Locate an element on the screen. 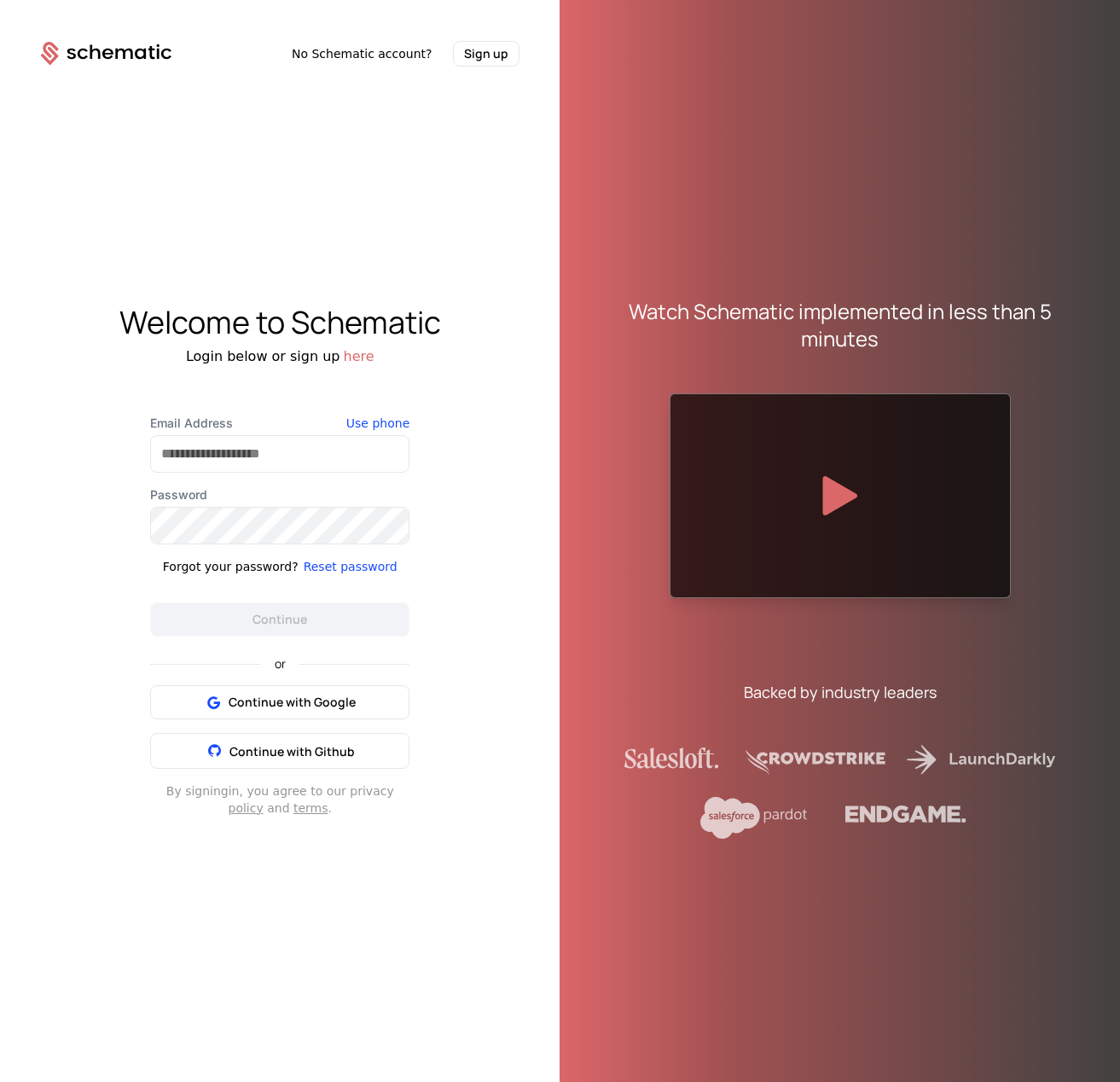 The width and height of the screenshot is (1120, 1082). div: Backed by industry leaders is located at coordinates (840, 692).